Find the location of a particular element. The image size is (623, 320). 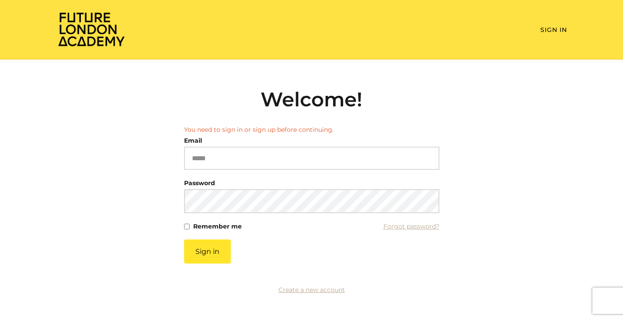

a: Forgot password? is located at coordinates (411, 226).